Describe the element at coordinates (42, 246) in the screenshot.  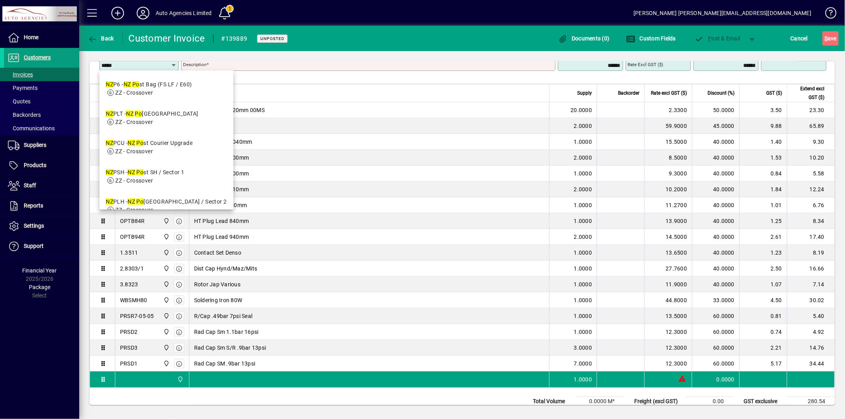
I see `a: Support` at that location.